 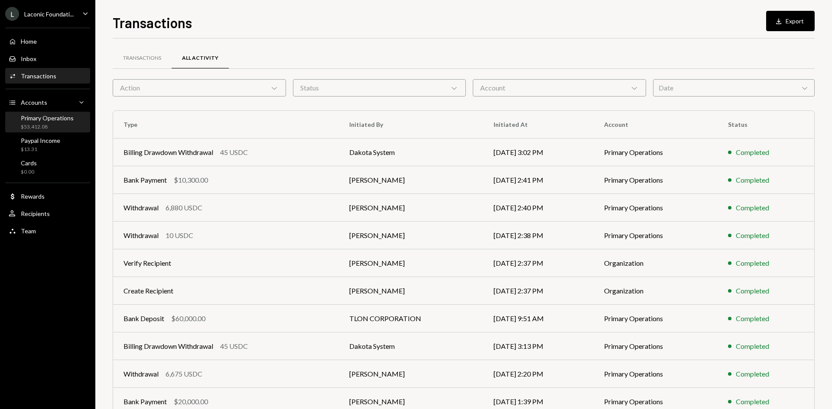 What do you see at coordinates (35, 214) in the screenshot?
I see `div: Recipients` at bounding box center [35, 214].